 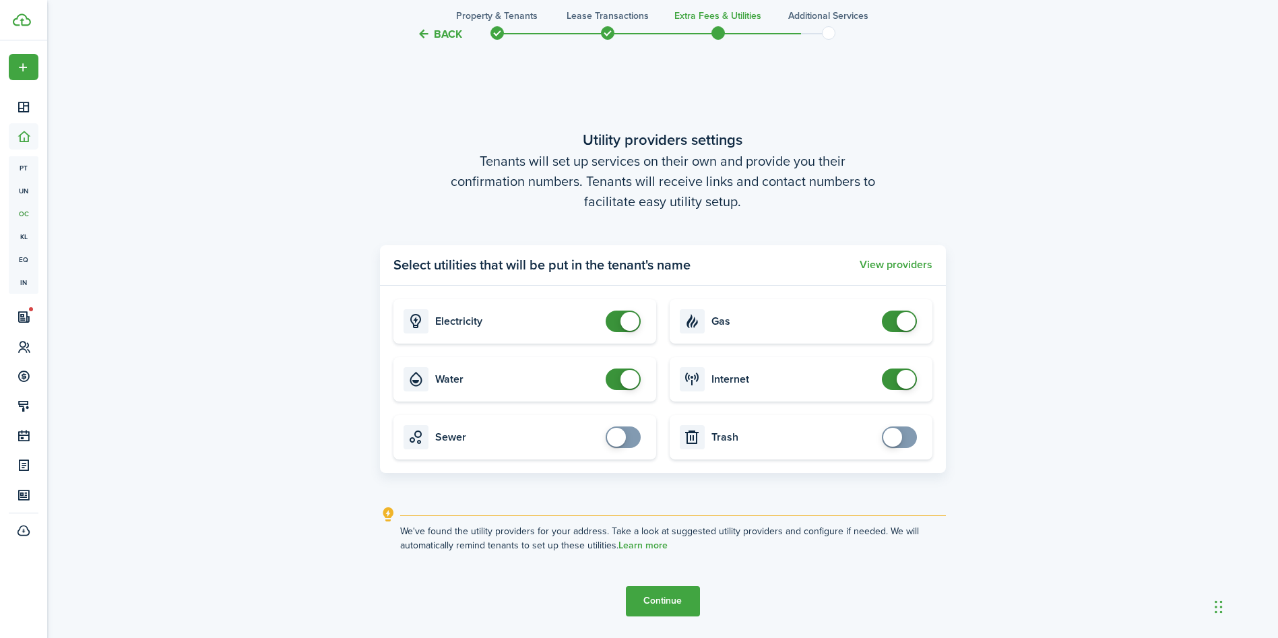 I want to click on wizard-step-header-description: Tenants will set up services on their own and provide you their confirmation numbers. Tenants wil..., so click(x=663, y=181).